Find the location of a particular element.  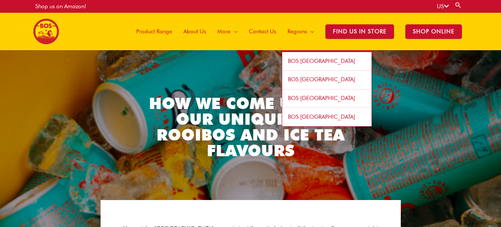

a: More is located at coordinates (227, 32).